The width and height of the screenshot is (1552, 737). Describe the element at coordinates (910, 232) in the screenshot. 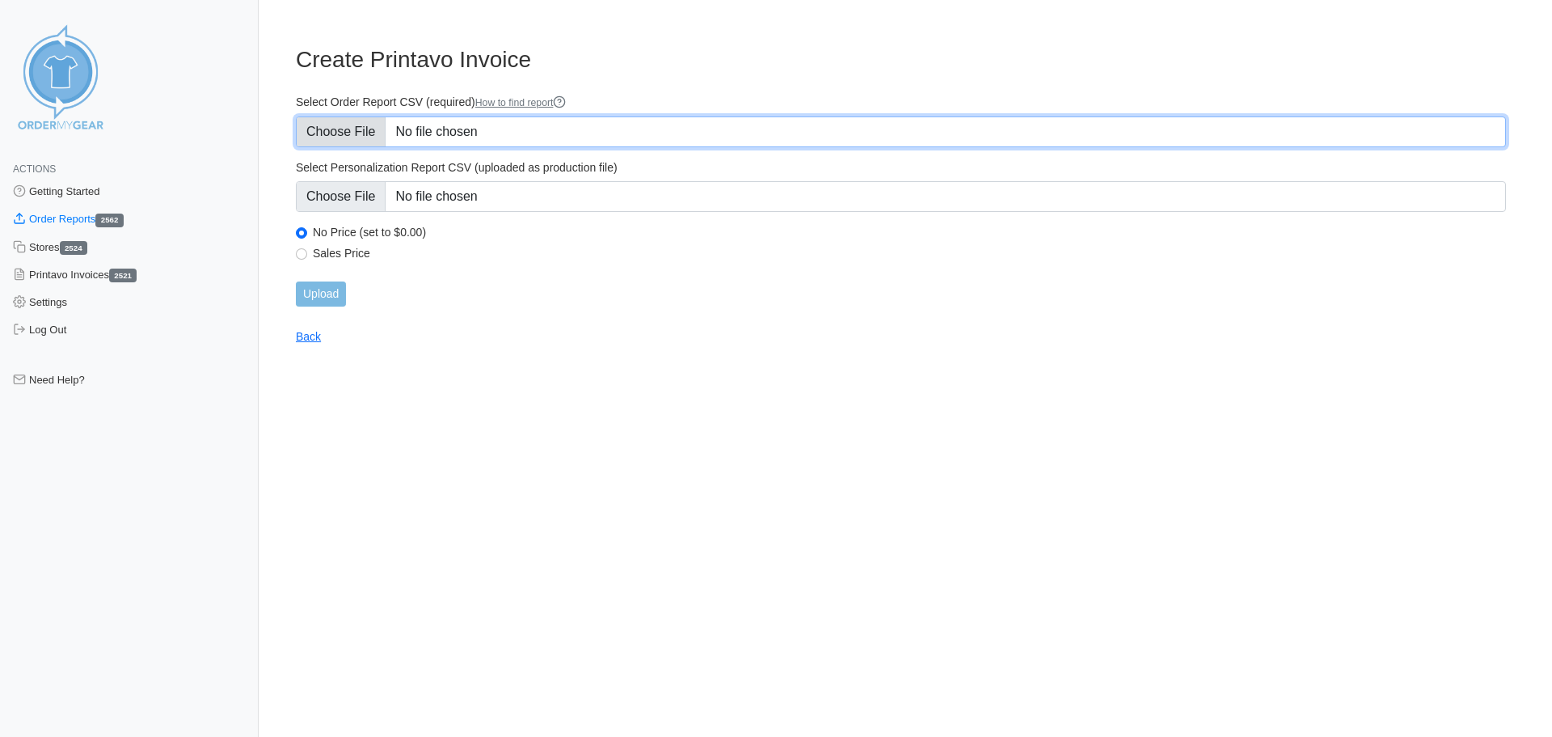

I see `label: No Price (set to $0.00)` at that location.